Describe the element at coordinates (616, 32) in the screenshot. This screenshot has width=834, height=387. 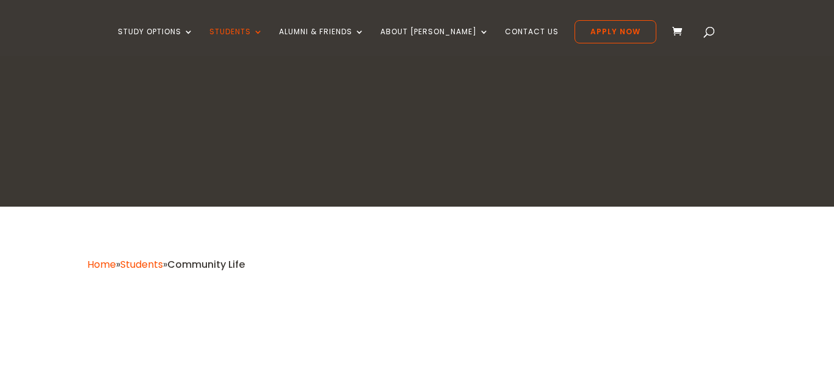
I see `a: Apply Now` at that location.